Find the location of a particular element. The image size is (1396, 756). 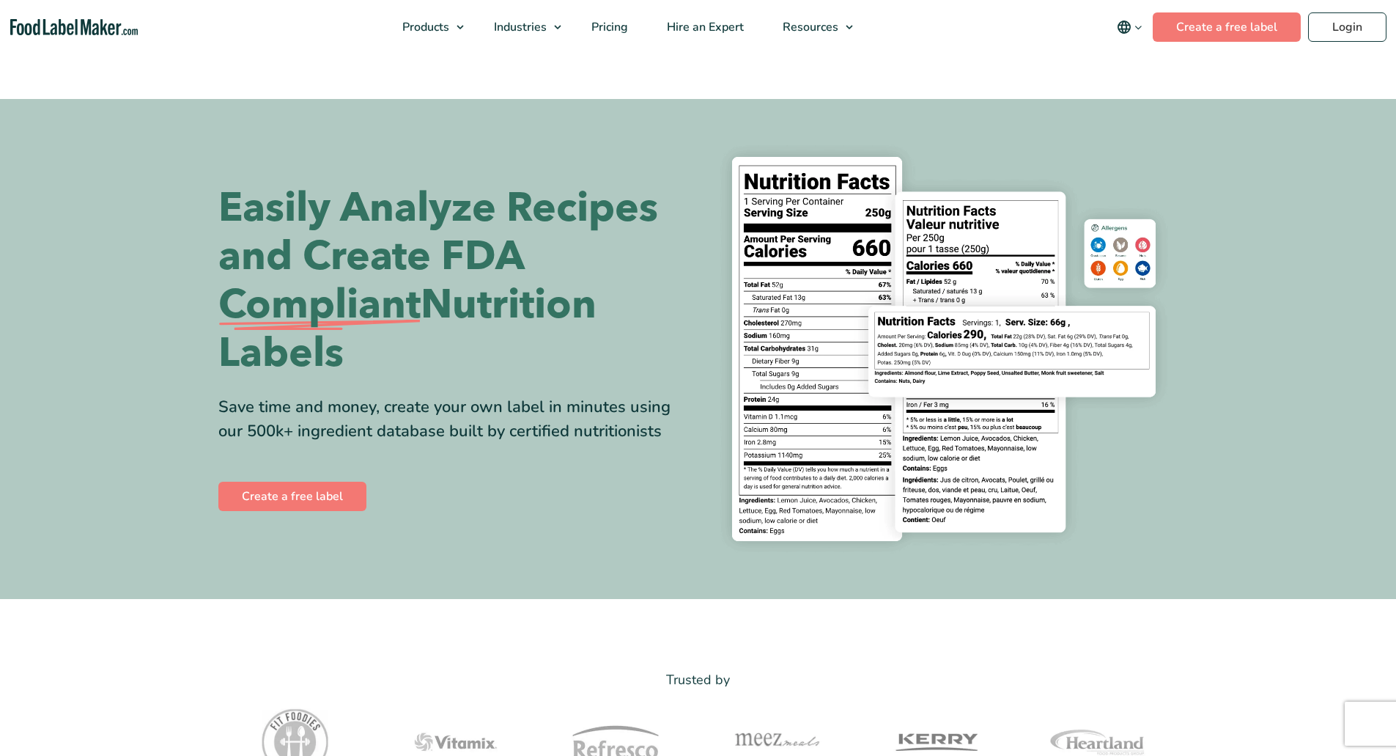

span: Hire an Expert is located at coordinates (704, 27).